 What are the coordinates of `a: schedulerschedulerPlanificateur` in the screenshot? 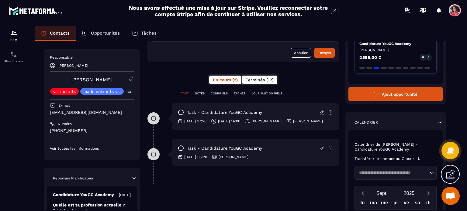 It's located at (14, 57).